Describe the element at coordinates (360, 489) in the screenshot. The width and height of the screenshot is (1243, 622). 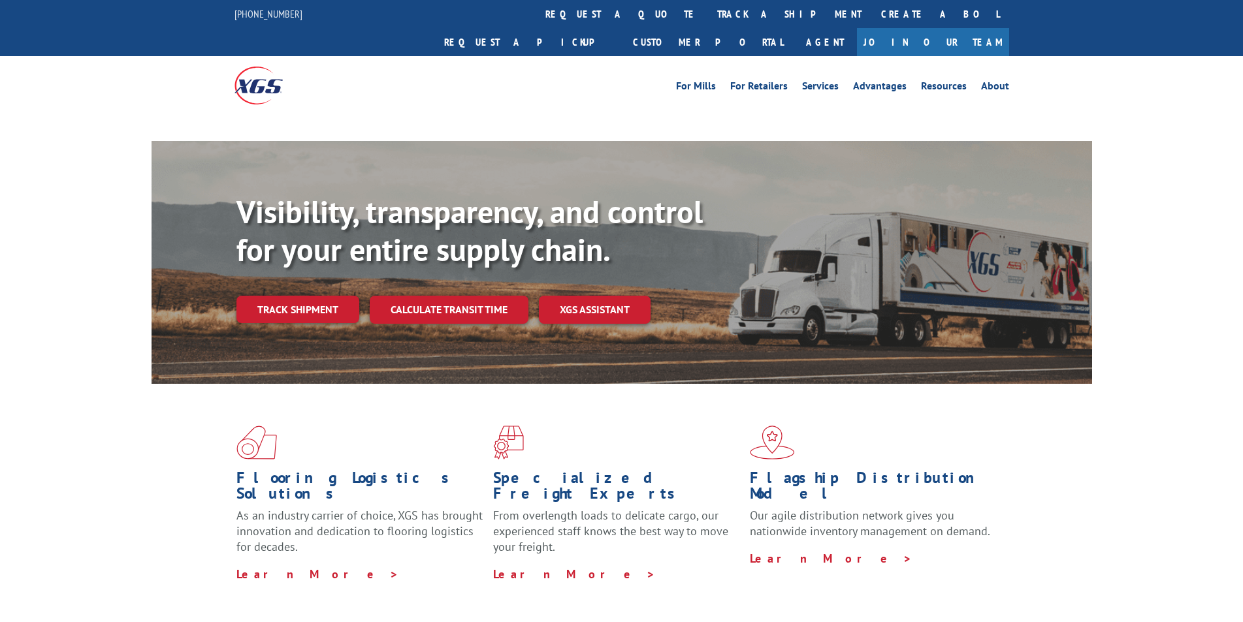
I see `h1: Flooring Logistics Solutions` at that location.